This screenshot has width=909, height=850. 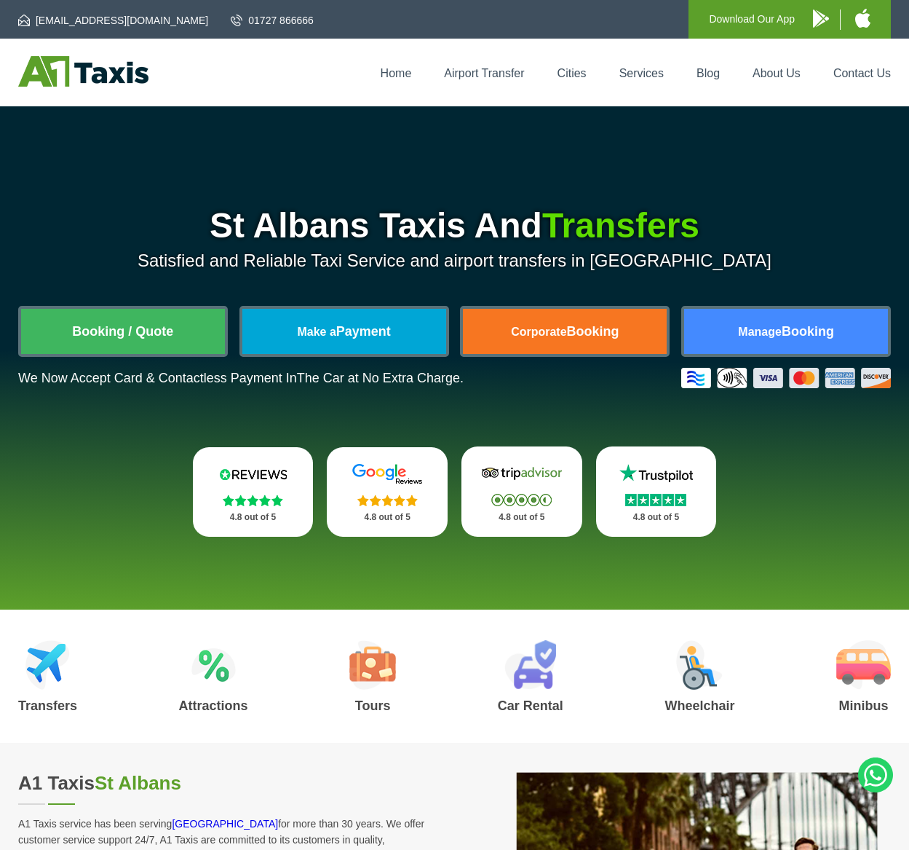 What do you see at coordinates (396, 73) in the screenshot?
I see `a: Home` at bounding box center [396, 73].